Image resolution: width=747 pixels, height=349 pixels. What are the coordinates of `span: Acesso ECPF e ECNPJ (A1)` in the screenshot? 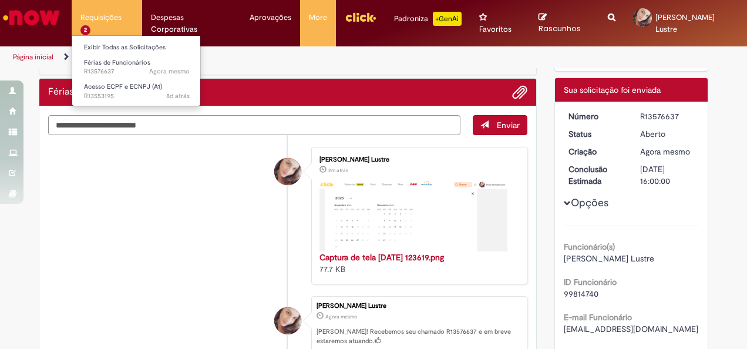 It's located at (123, 86).